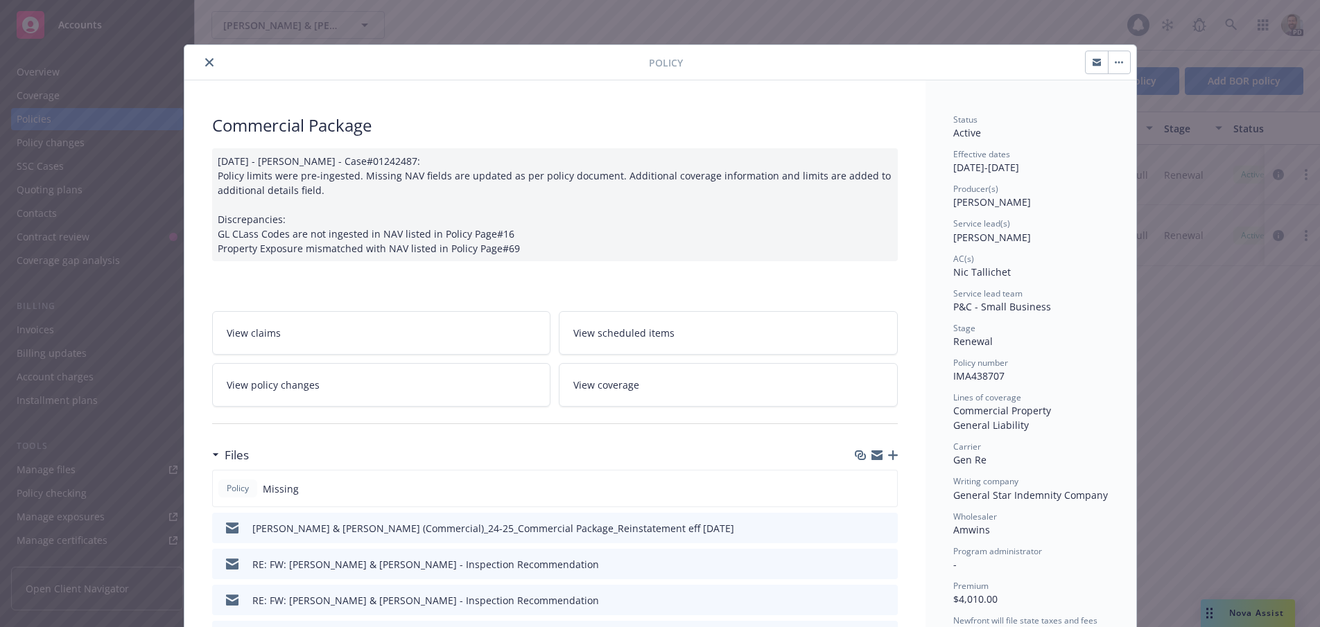 The width and height of the screenshot is (1320, 627). What do you see at coordinates (230, 455) in the screenshot?
I see `div: Files` at bounding box center [230, 455].